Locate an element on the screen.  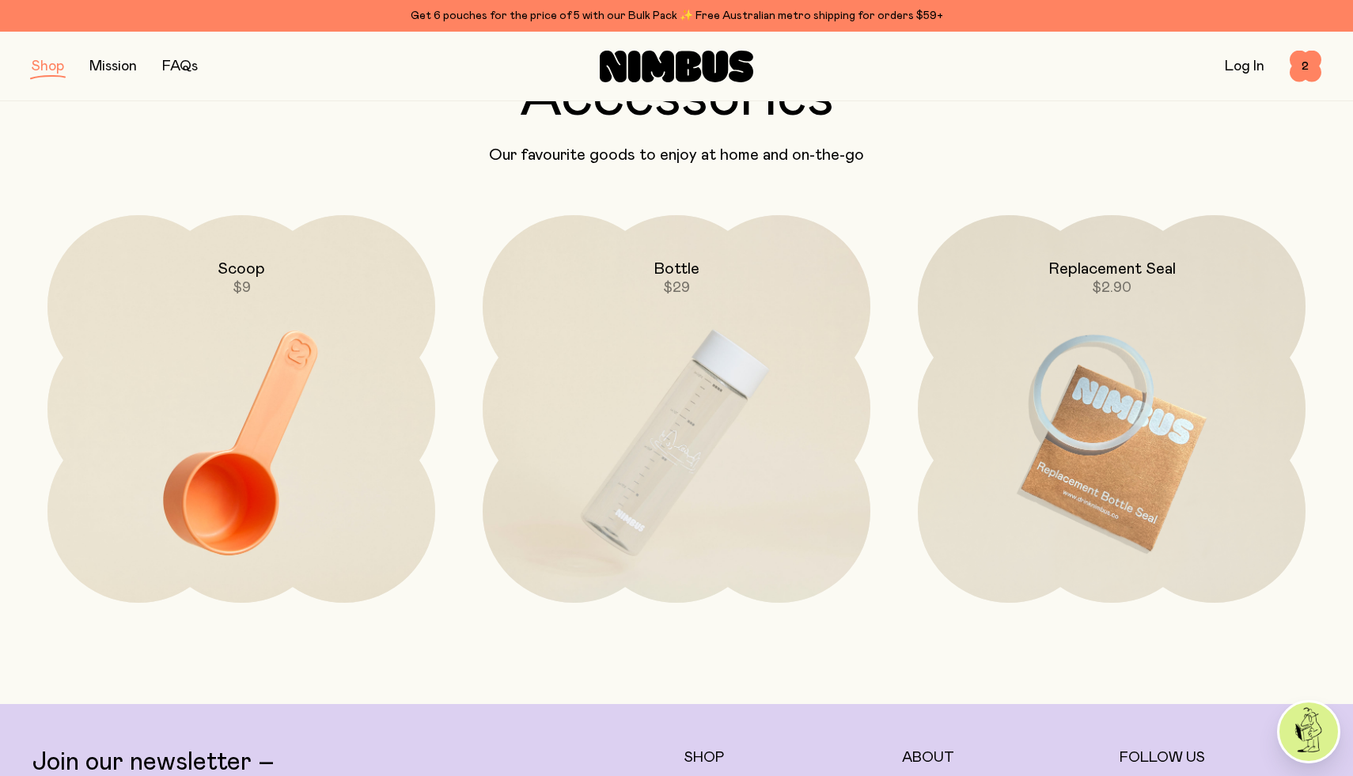
a: Scoop$9 is located at coordinates (241, 409).